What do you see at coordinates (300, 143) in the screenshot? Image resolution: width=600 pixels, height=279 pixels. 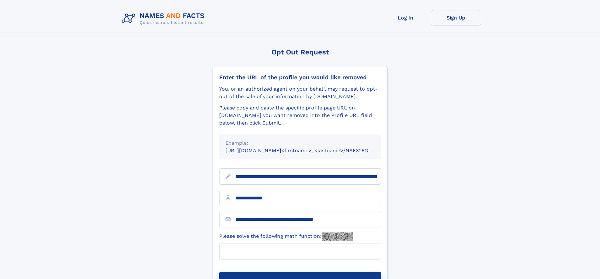 I see `div: Example:` at bounding box center [300, 143].